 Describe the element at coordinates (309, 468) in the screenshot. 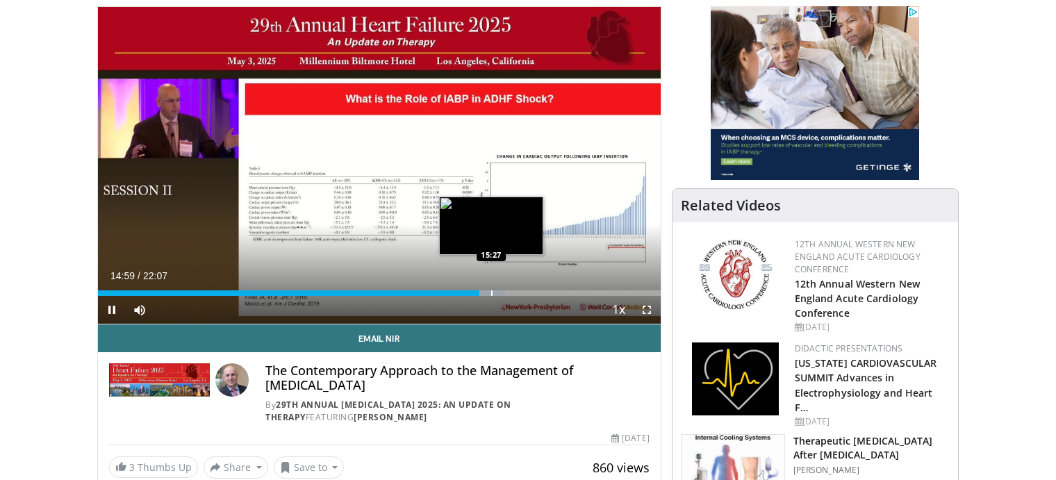

I see `button: Save to` at that location.